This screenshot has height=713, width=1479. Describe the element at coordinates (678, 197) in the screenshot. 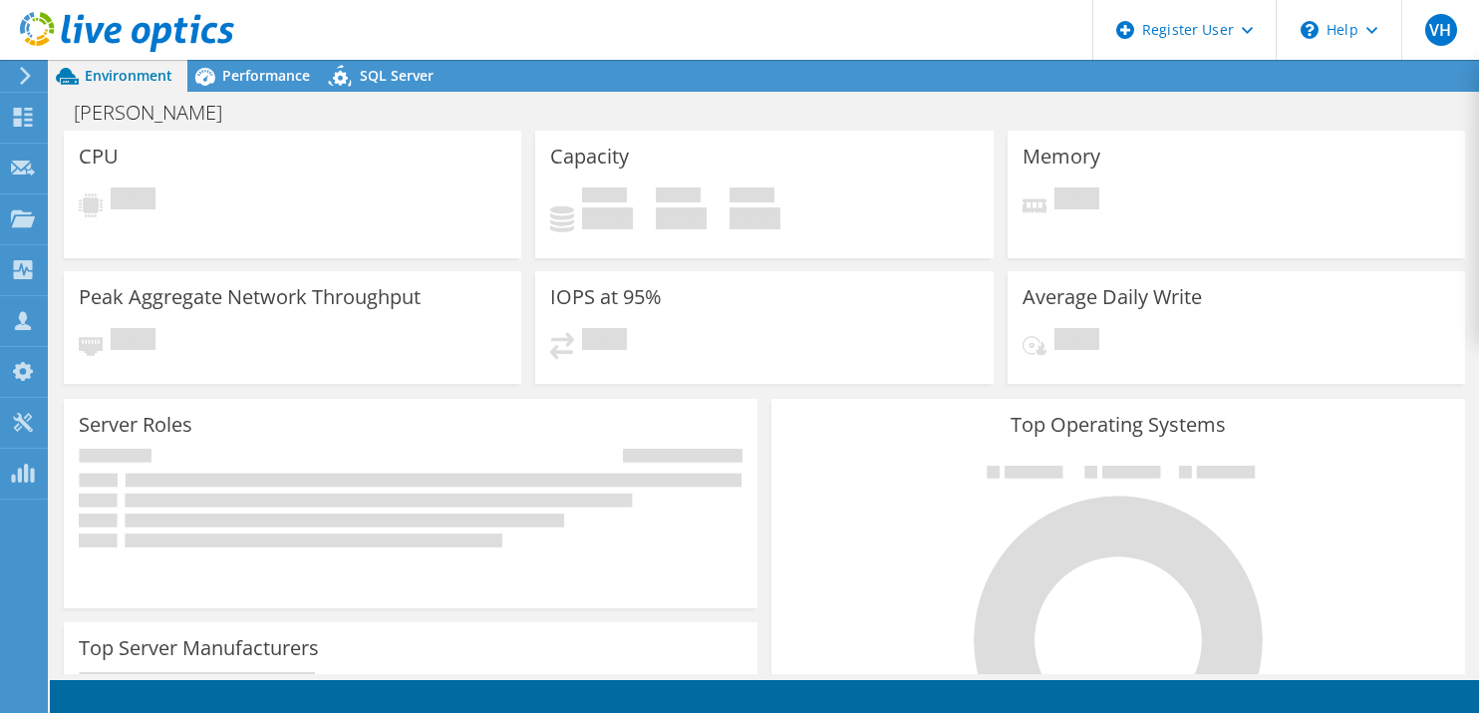

I see `span: Free` at that location.